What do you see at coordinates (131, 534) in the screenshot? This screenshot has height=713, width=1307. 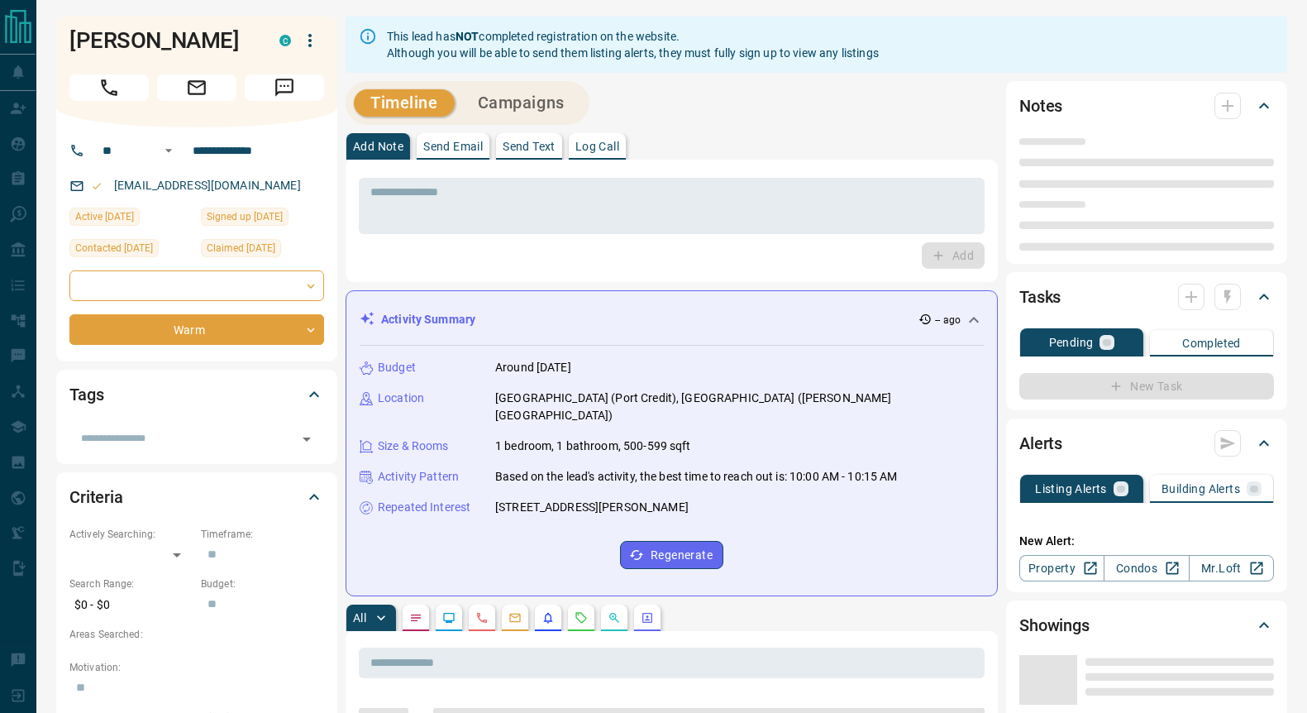 I see `p: Actively Searching:` at bounding box center [131, 534].